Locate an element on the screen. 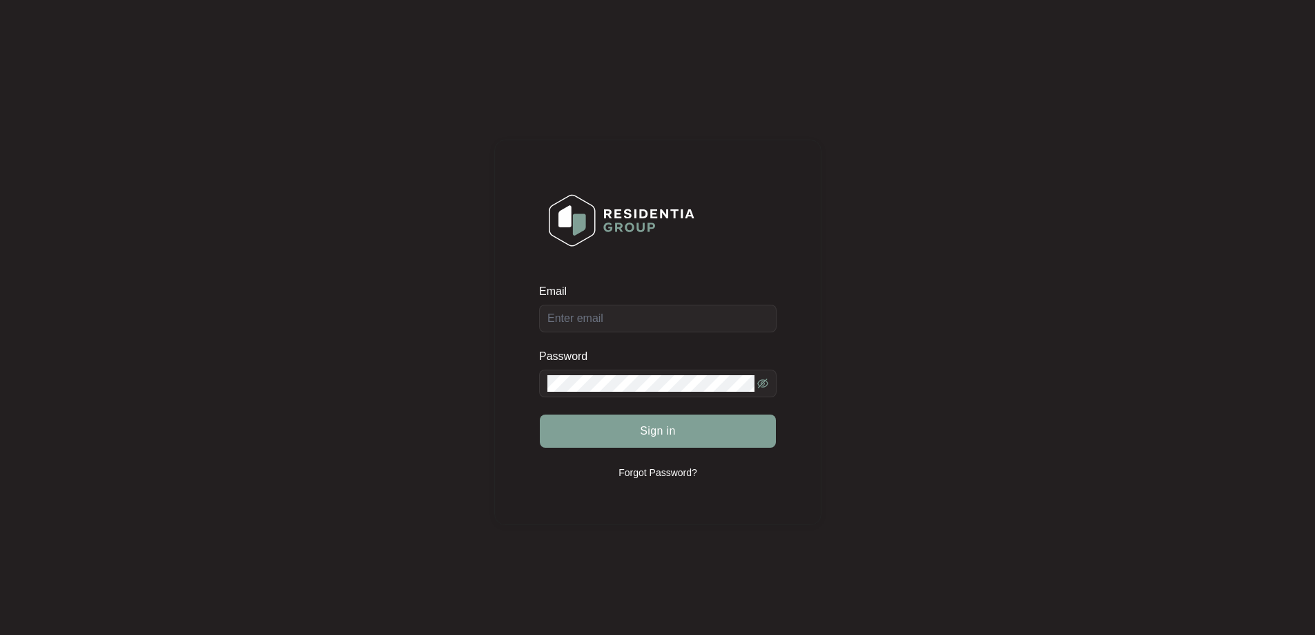 This screenshot has height=635, width=1315. label: Password is located at coordinates (568, 356).